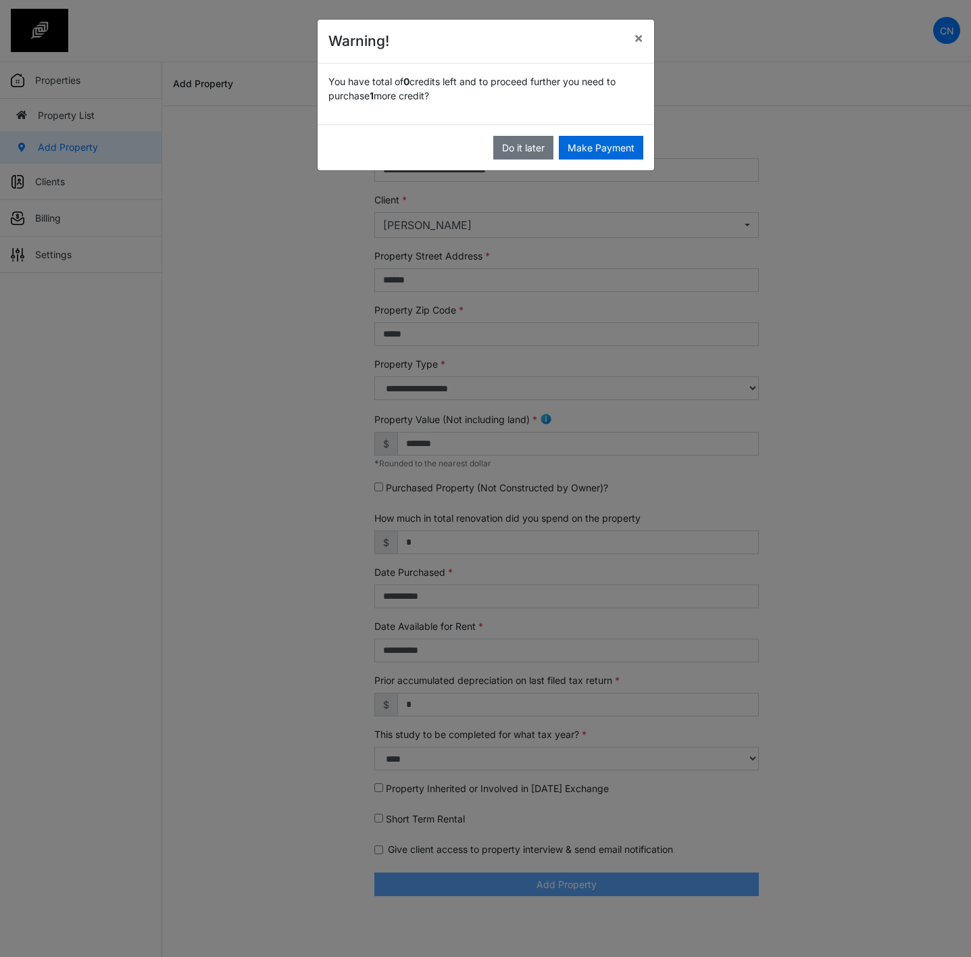  Describe the element at coordinates (639, 37) in the screenshot. I see `button: Close` at that location.